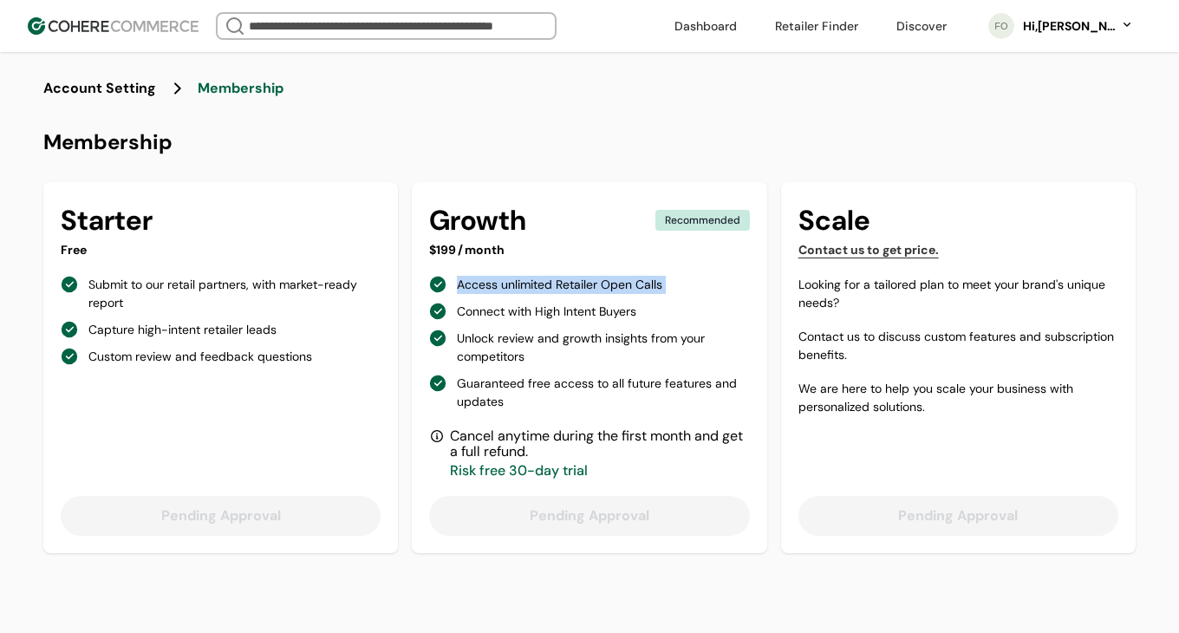 This screenshot has width=1179, height=633. Describe the element at coordinates (107, 220) in the screenshot. I see `h2: Starter` at that location.